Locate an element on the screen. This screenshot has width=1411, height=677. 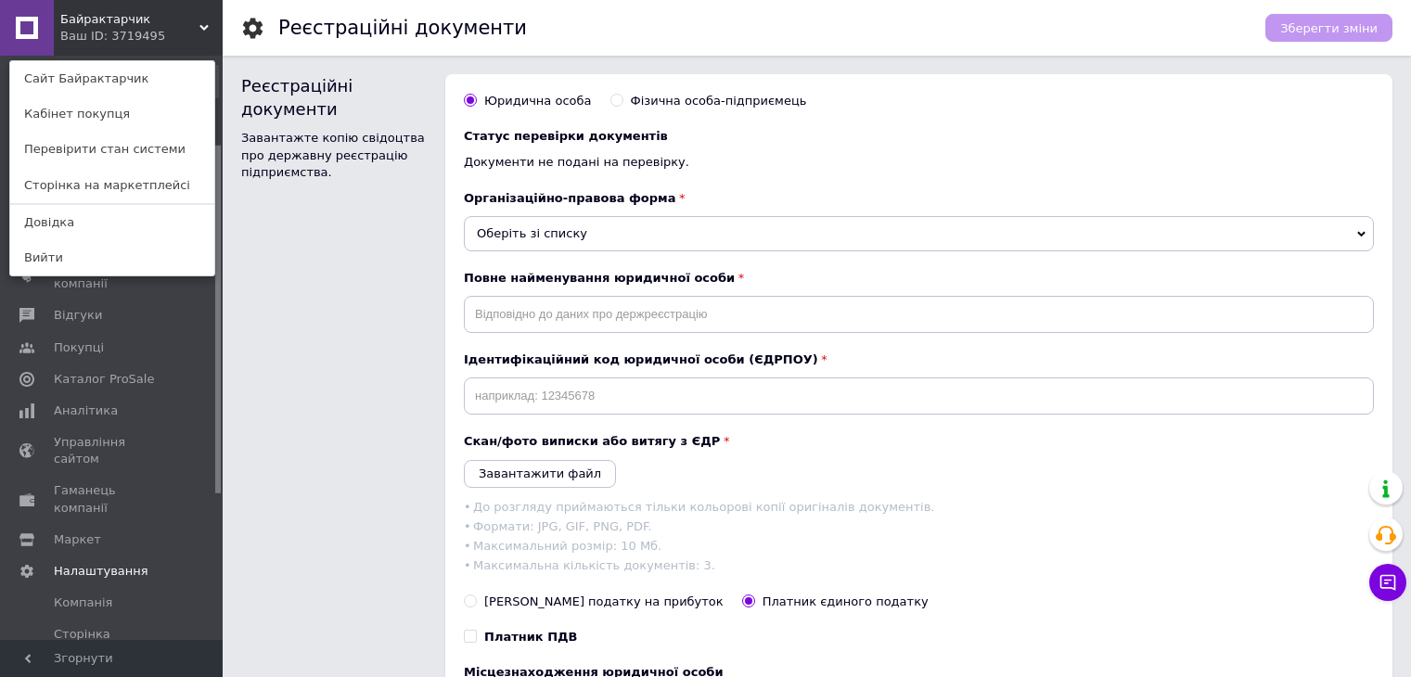
a: Сайт Байрактарчик is located at coordinates (112, 79).